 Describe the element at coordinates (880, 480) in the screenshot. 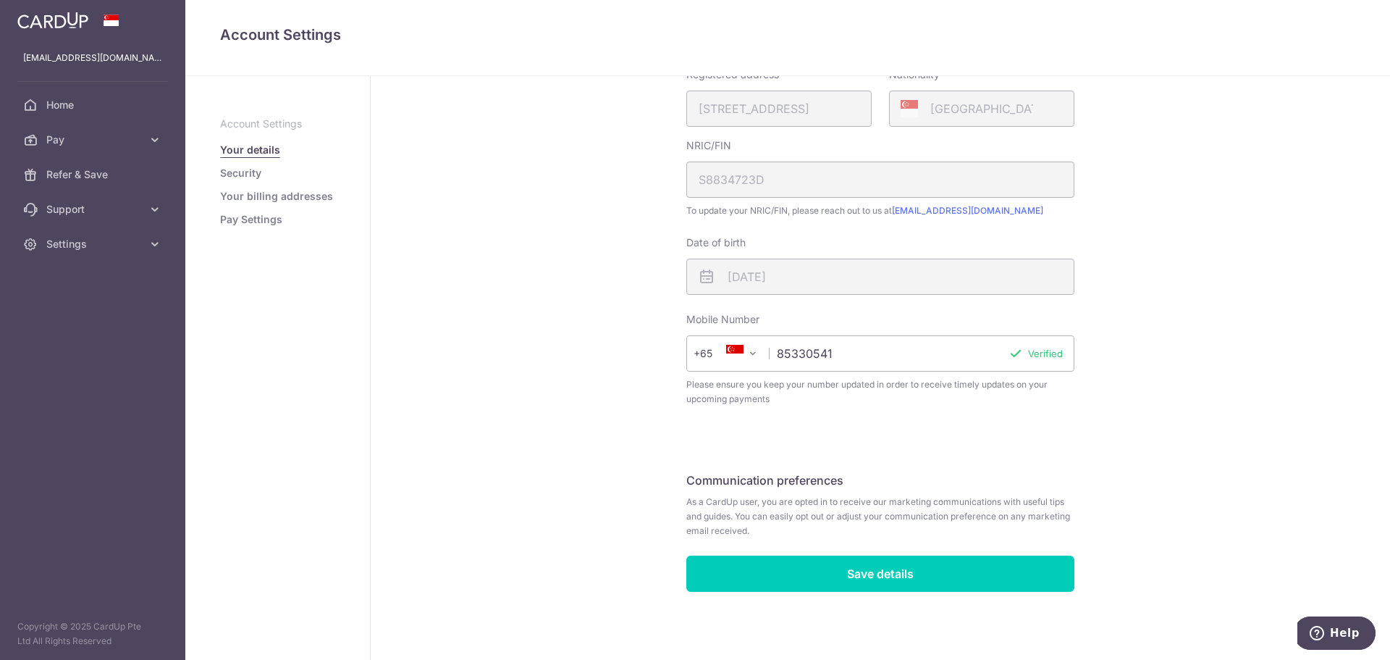

I see `h5: Communication preferences` at that location.